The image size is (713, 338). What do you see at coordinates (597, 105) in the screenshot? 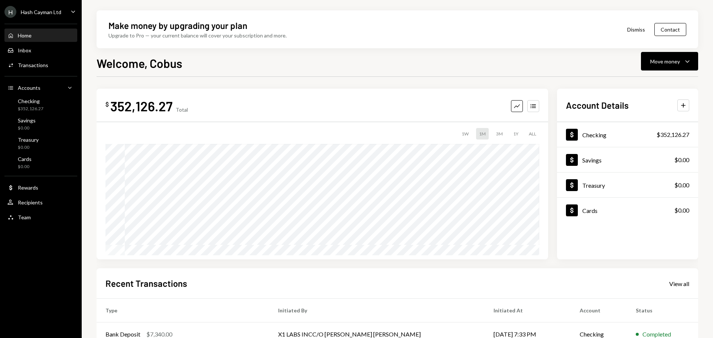
I see `h2: Account Details` at bounding box center [597, 105].